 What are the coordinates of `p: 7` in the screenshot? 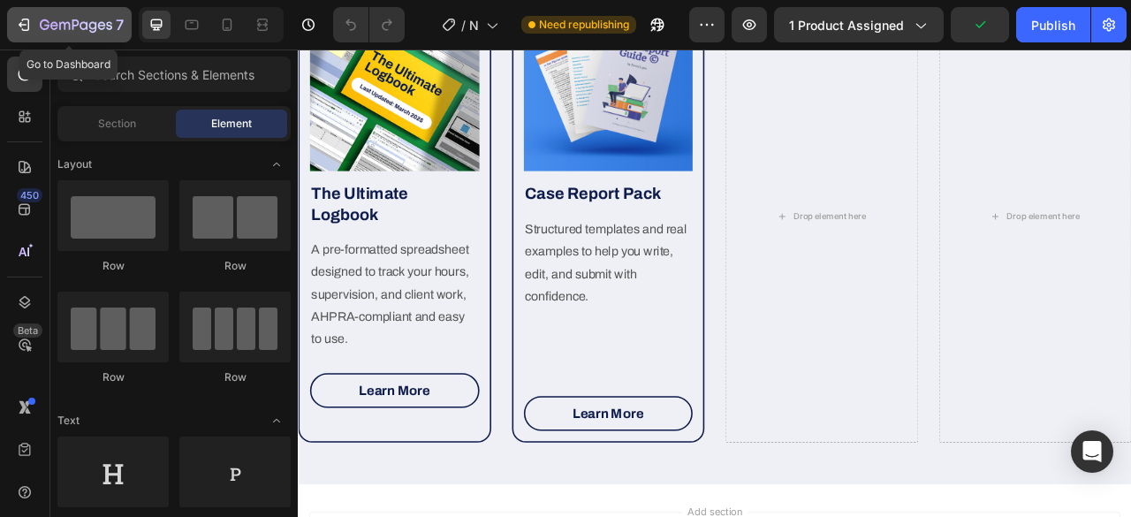 It's located at (119, 25).